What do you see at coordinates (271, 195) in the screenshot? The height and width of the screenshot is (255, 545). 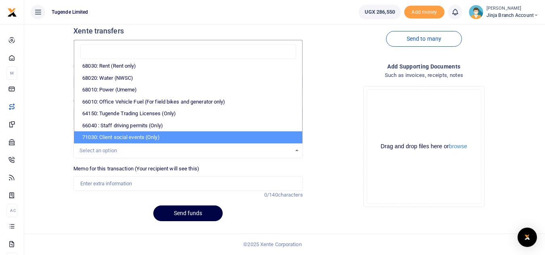 I see `span: 0/140` at bounding box center [271, 195].